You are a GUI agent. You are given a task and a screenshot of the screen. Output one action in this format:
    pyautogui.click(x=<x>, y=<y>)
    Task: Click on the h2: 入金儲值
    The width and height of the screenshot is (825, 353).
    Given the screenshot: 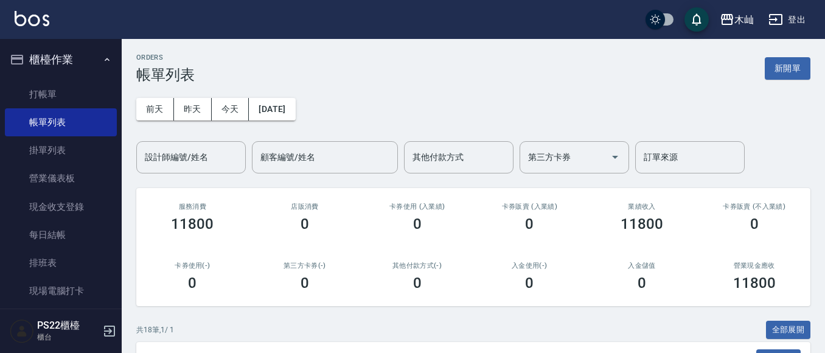 What is the action you would take?
    pyautogui.click(x=642, y=265)
    